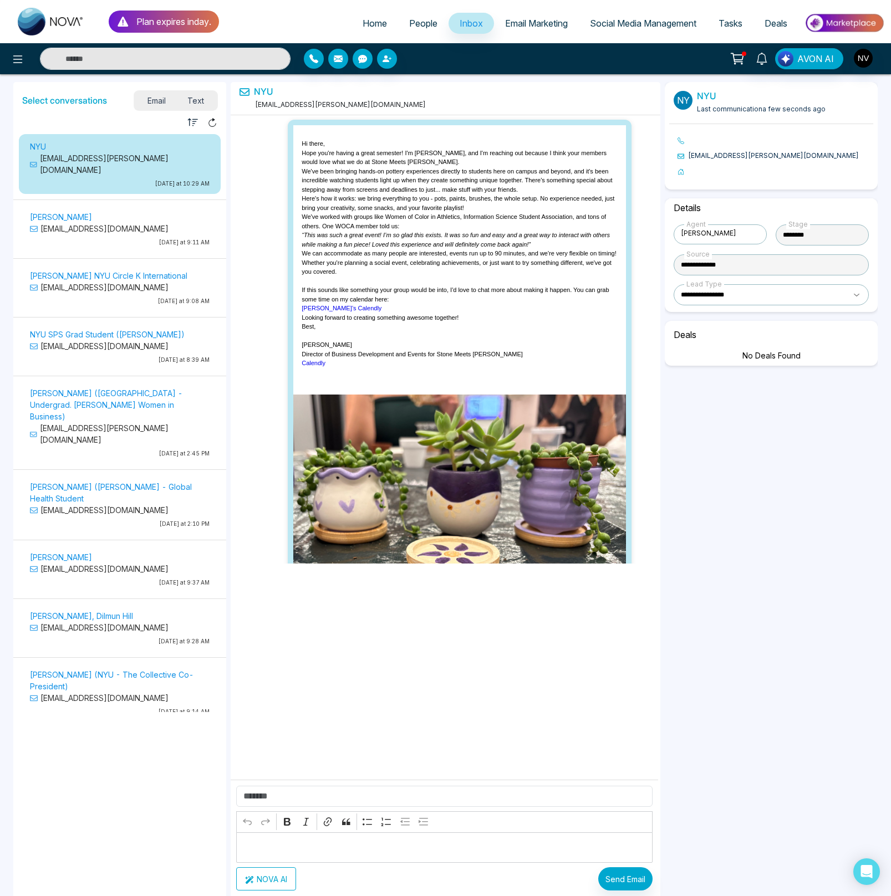 The width and height of the screenshot is (891, 896). I want to click on p: Plan expires in day ., so click(174, 22).